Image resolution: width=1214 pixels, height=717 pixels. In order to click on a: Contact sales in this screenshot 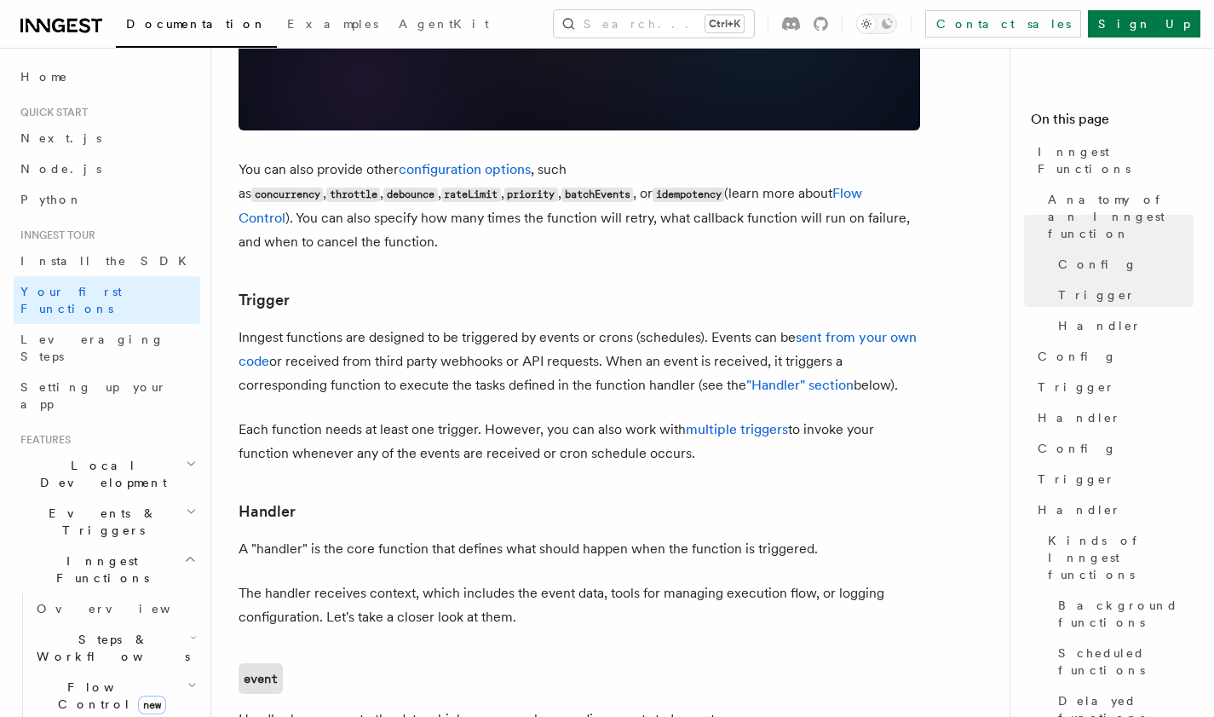, I will do `click(1003, 24)`.